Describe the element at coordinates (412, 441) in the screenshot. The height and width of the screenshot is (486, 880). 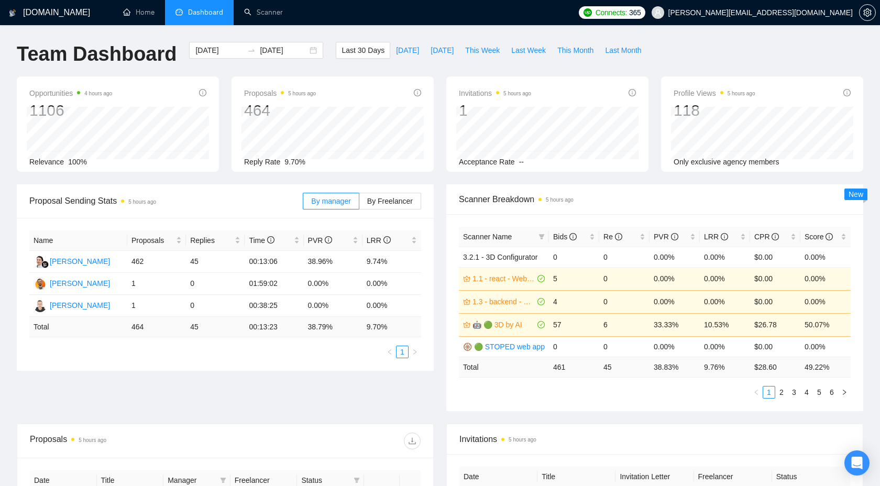
I see `button: download` at that location.